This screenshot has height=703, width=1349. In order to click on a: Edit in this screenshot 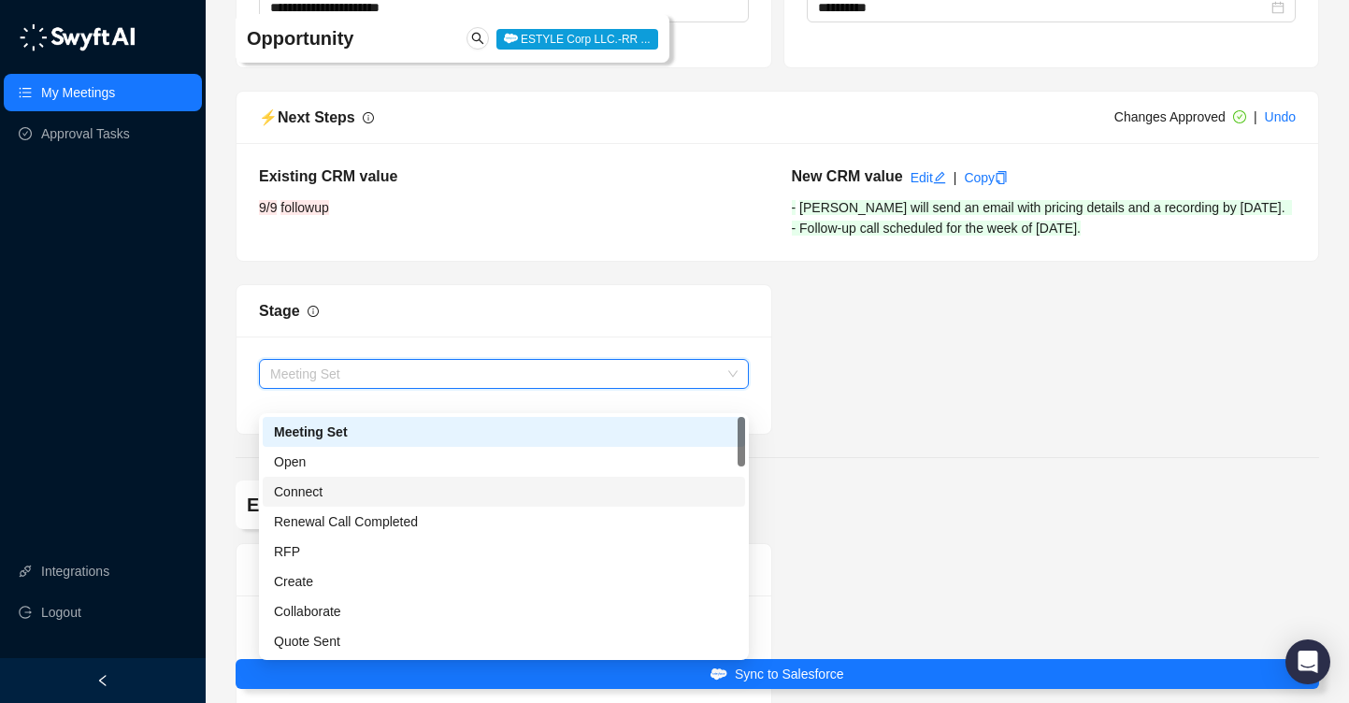, I will do `click(928, 178)`.